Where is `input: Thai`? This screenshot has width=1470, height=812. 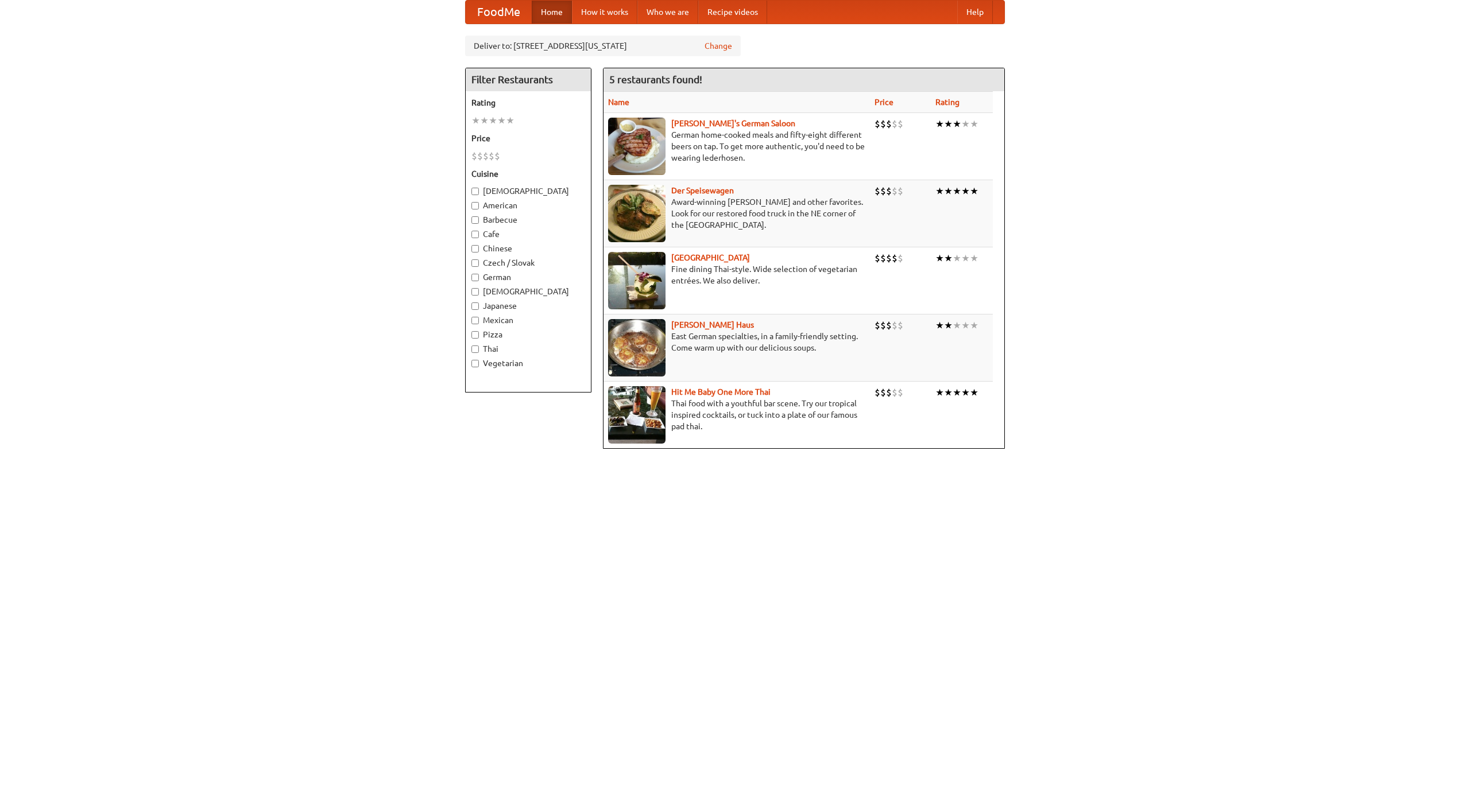
input: Thai is located at coordinates (475, 349).